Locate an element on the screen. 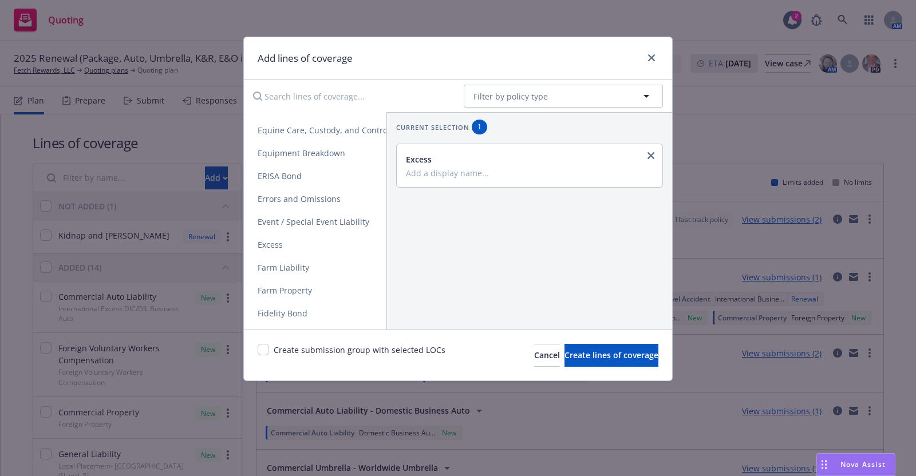 This screenshot has height=476, width=916. input: Search lines of coverage... is located at coordinates (350, 96).